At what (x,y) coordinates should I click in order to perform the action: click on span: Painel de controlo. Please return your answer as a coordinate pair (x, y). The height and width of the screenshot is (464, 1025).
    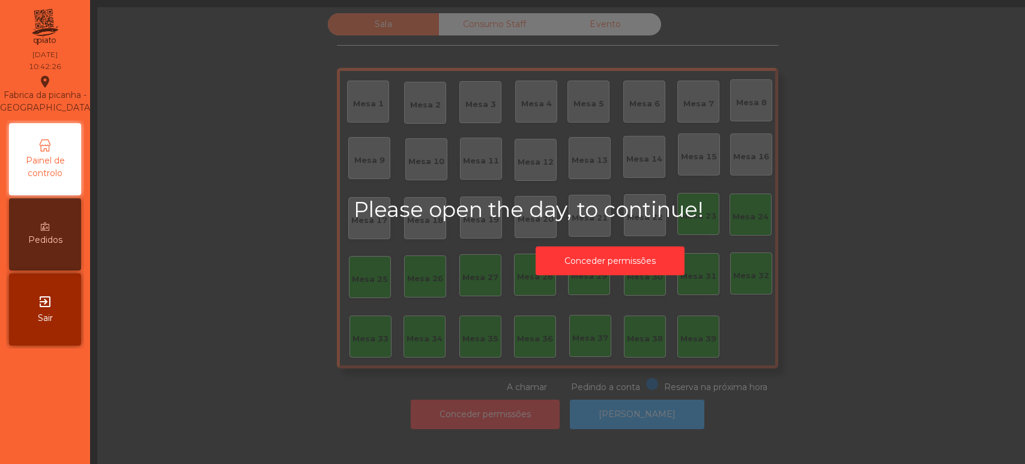
    Looking at the image, I should click on (45, 167).